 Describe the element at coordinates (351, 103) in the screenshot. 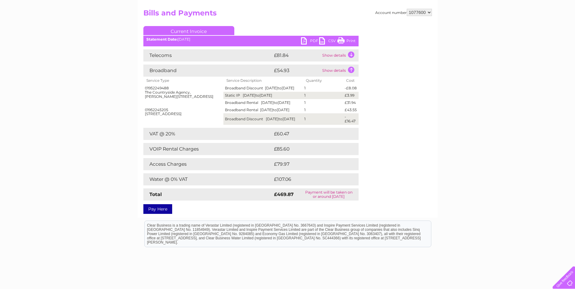

I see `td: £31.94` at that location.